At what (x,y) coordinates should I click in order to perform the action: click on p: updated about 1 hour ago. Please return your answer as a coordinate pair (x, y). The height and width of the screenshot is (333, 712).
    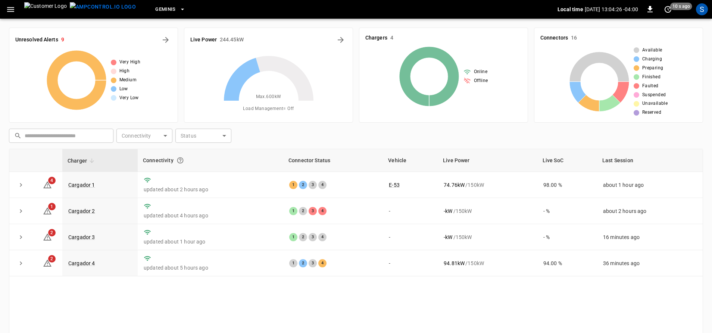
    Looking at the image, I should click on (211, 242).